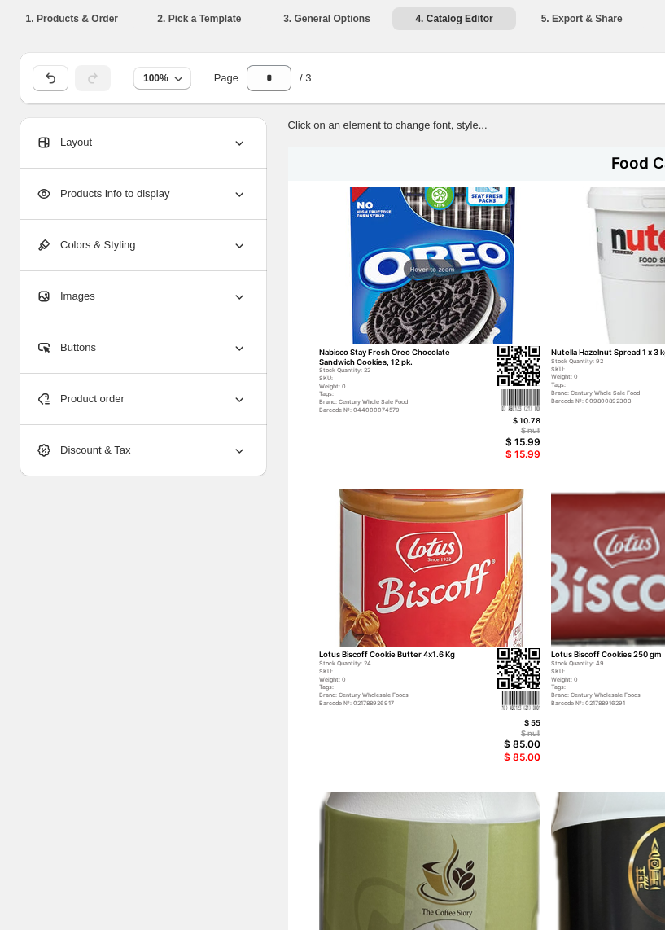 The height and width of the screenshot is (930, 665). Describe the element at coordinates (226, 78) in the screenshot. I see `span: Page` at that location.